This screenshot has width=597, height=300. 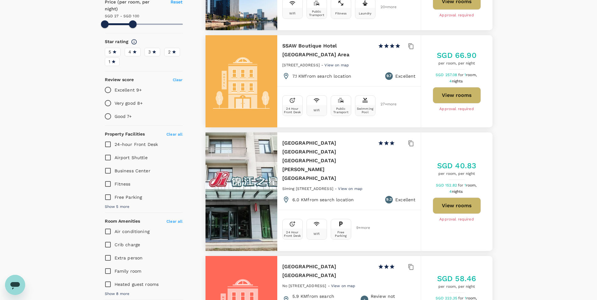 I want to click on span: 24-hour Front Desk, so click(x=136, y=144).